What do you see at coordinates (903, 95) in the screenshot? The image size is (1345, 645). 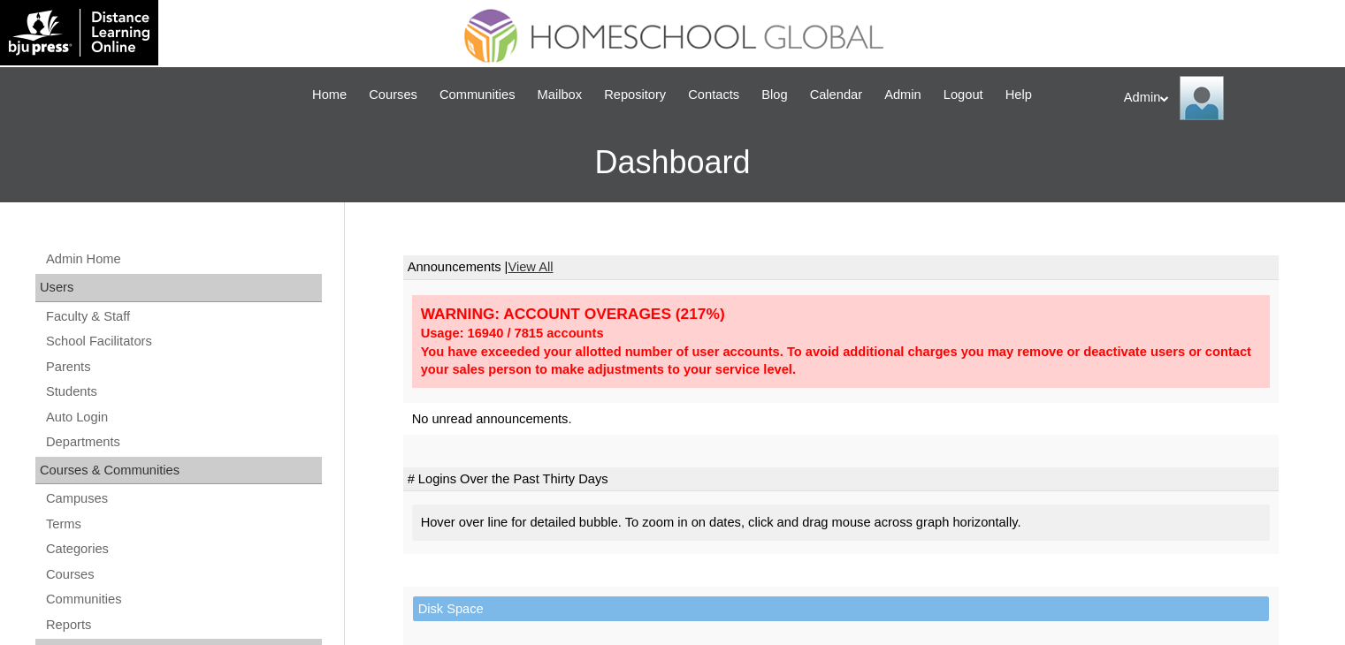 I see `span: Admin` at bounding box center [903, 95].